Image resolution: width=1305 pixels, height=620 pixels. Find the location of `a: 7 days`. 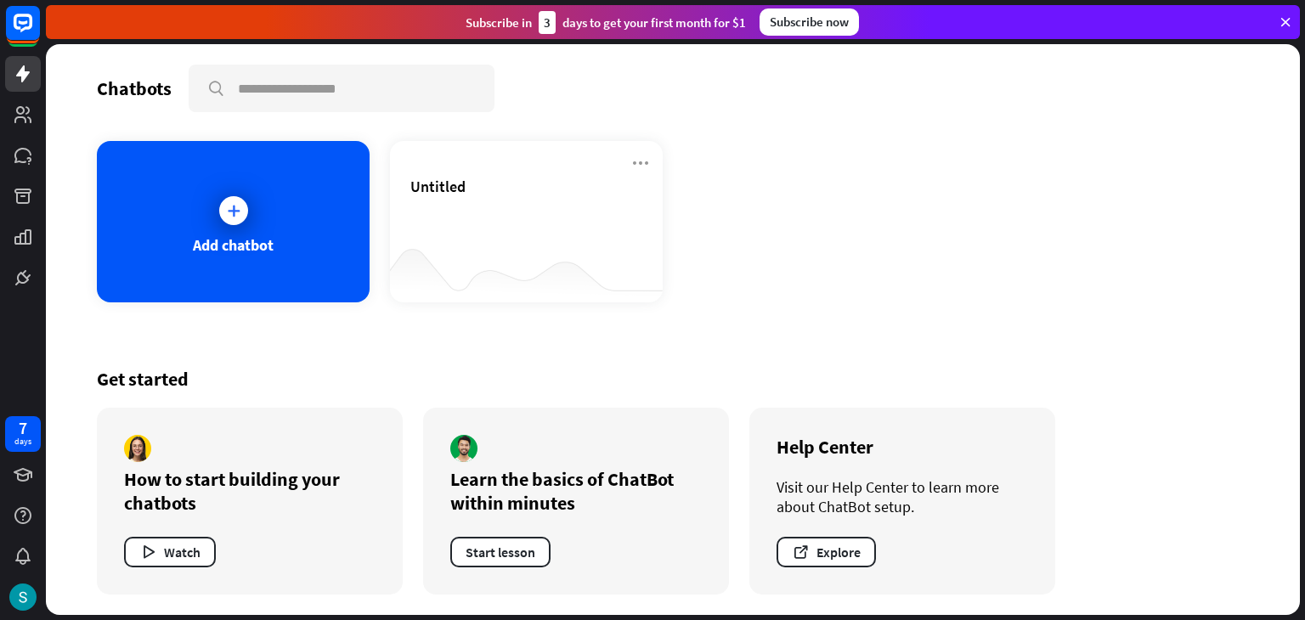

a: 7 days is located at coordinates (23, 434).